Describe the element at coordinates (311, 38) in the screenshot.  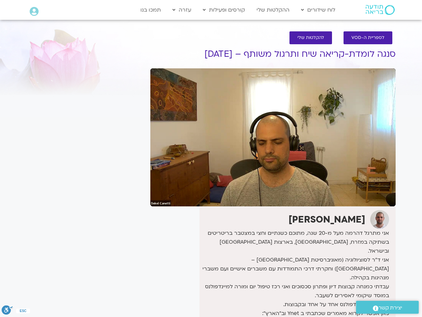
I see `span: להקלטות שלי` at that location.